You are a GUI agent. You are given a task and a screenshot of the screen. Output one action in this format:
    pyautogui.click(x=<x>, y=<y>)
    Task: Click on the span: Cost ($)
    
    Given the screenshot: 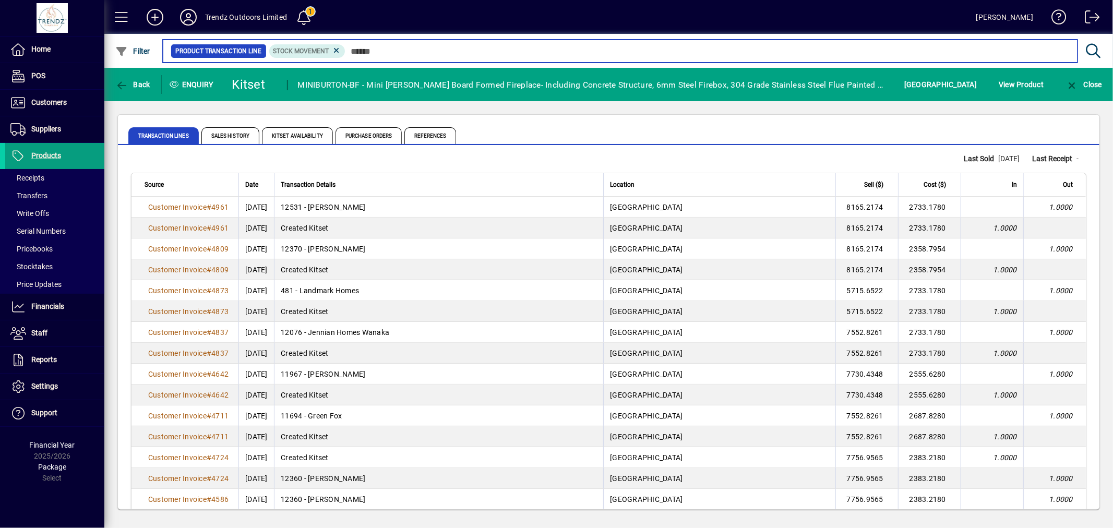 What is the action you would take?
    pyautogui.click(x=935, y=185)
    